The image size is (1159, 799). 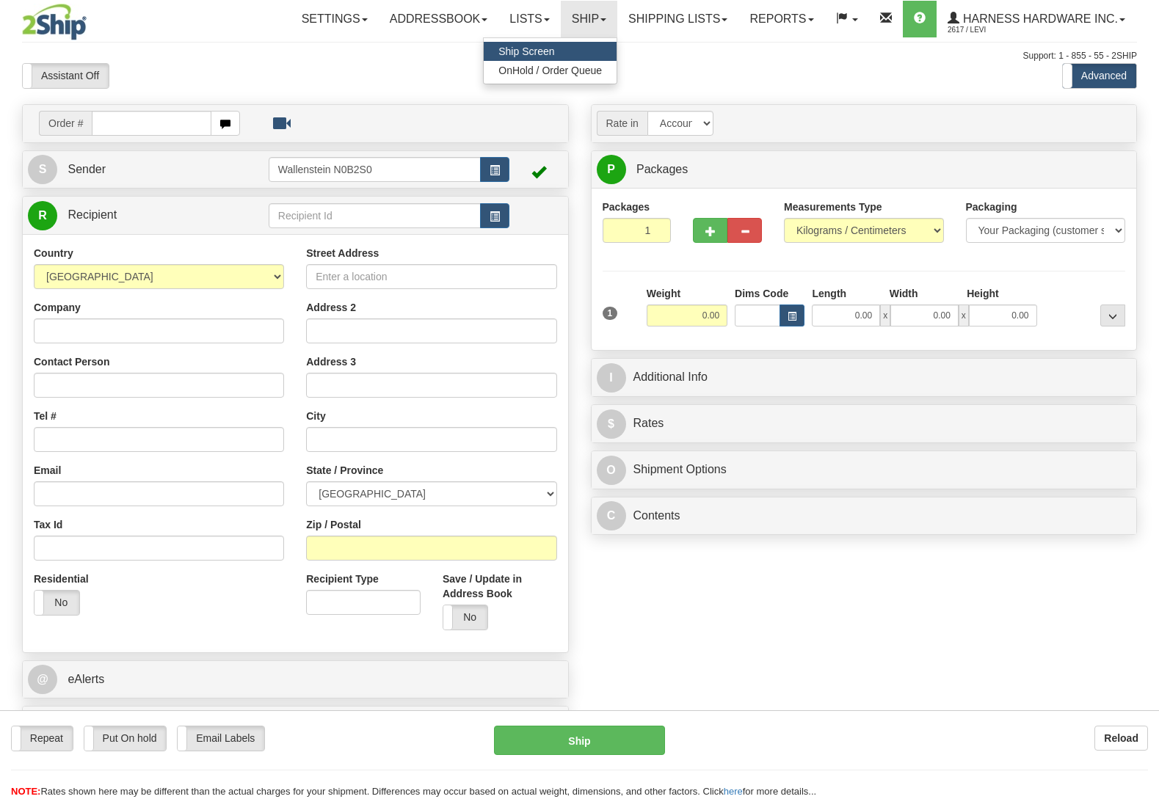 What do you see at coordinates (126, 738) in the screenshot?
I see `label: Put On hold` at bounding box center [126, 738].